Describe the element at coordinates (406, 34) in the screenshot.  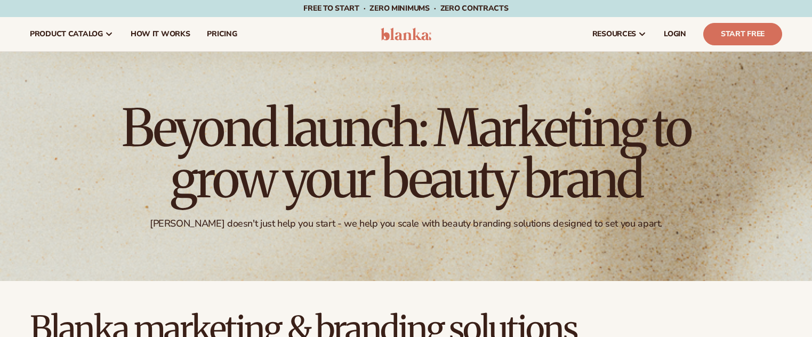
I see `img: logo` at that location.